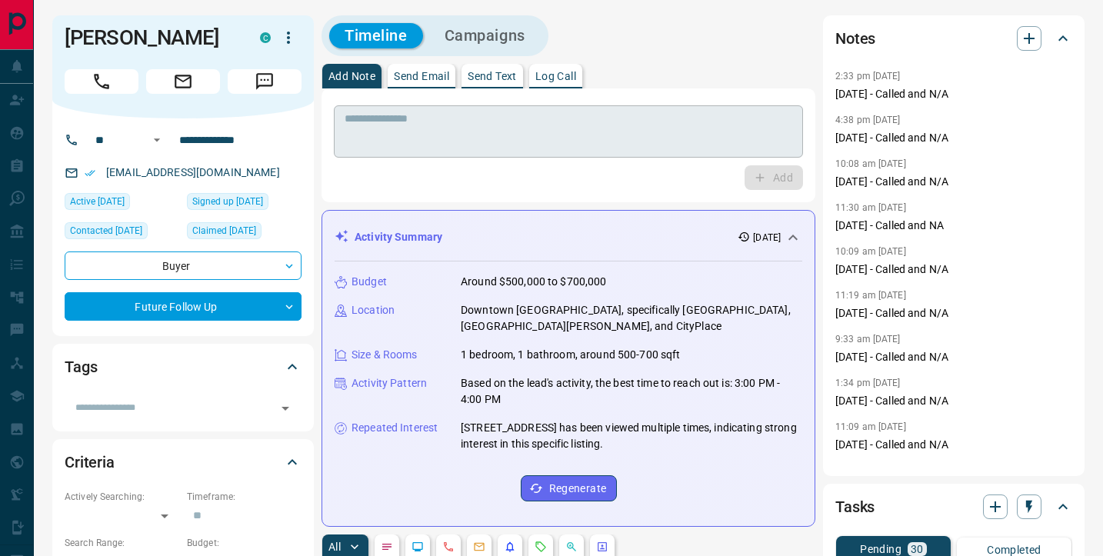  What do you see at coordinates (953, 507) in the screenshot?
I see `div: Tasks` at bounding box center [953, 507].